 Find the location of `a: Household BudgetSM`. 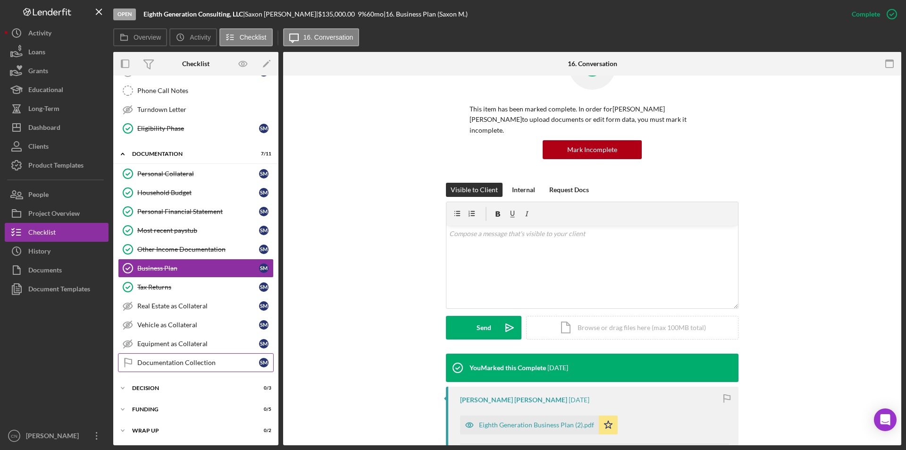

a: Household BudgetSM is located at coordinates (196, 192).